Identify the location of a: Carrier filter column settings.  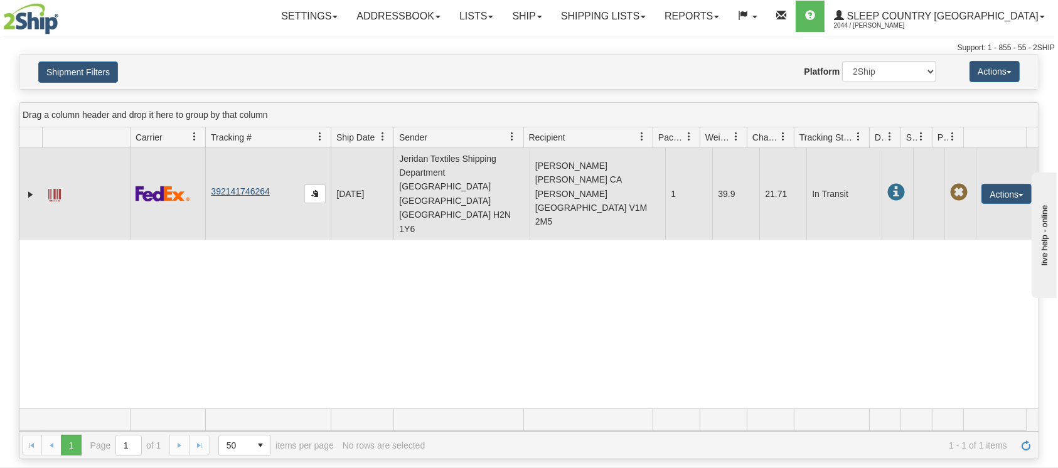
(194, 137).